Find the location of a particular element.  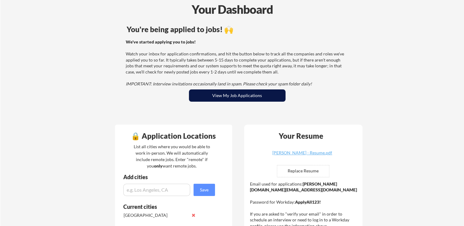

div: Watch your inbox for application confirmations, and hit the button below to track all the compani... is located at coordinates (236, 63).